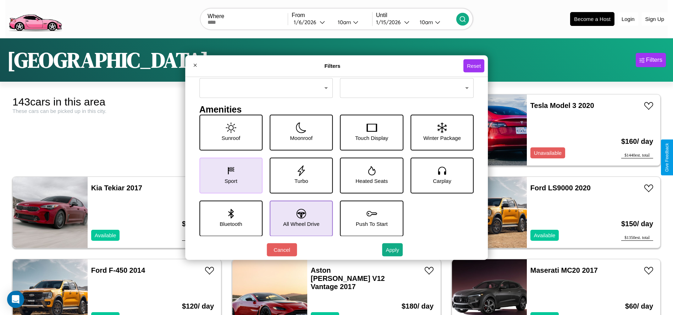  Describe the element at coordinates (248, 16) in the screenshot. I see `label: Where` at that location.